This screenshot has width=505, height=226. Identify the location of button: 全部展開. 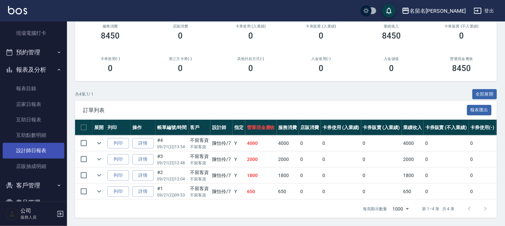
(485, 94).